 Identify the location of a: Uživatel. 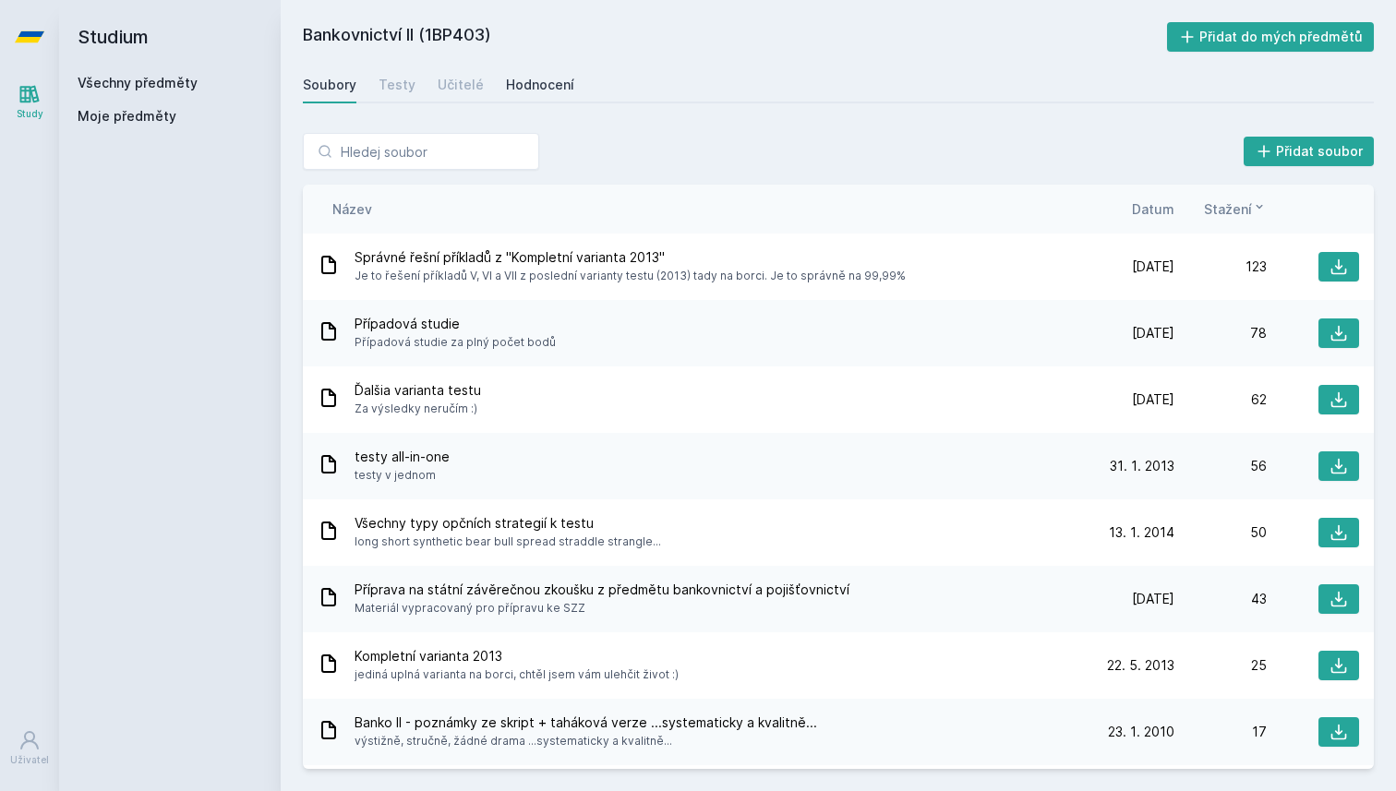
(30, 748).